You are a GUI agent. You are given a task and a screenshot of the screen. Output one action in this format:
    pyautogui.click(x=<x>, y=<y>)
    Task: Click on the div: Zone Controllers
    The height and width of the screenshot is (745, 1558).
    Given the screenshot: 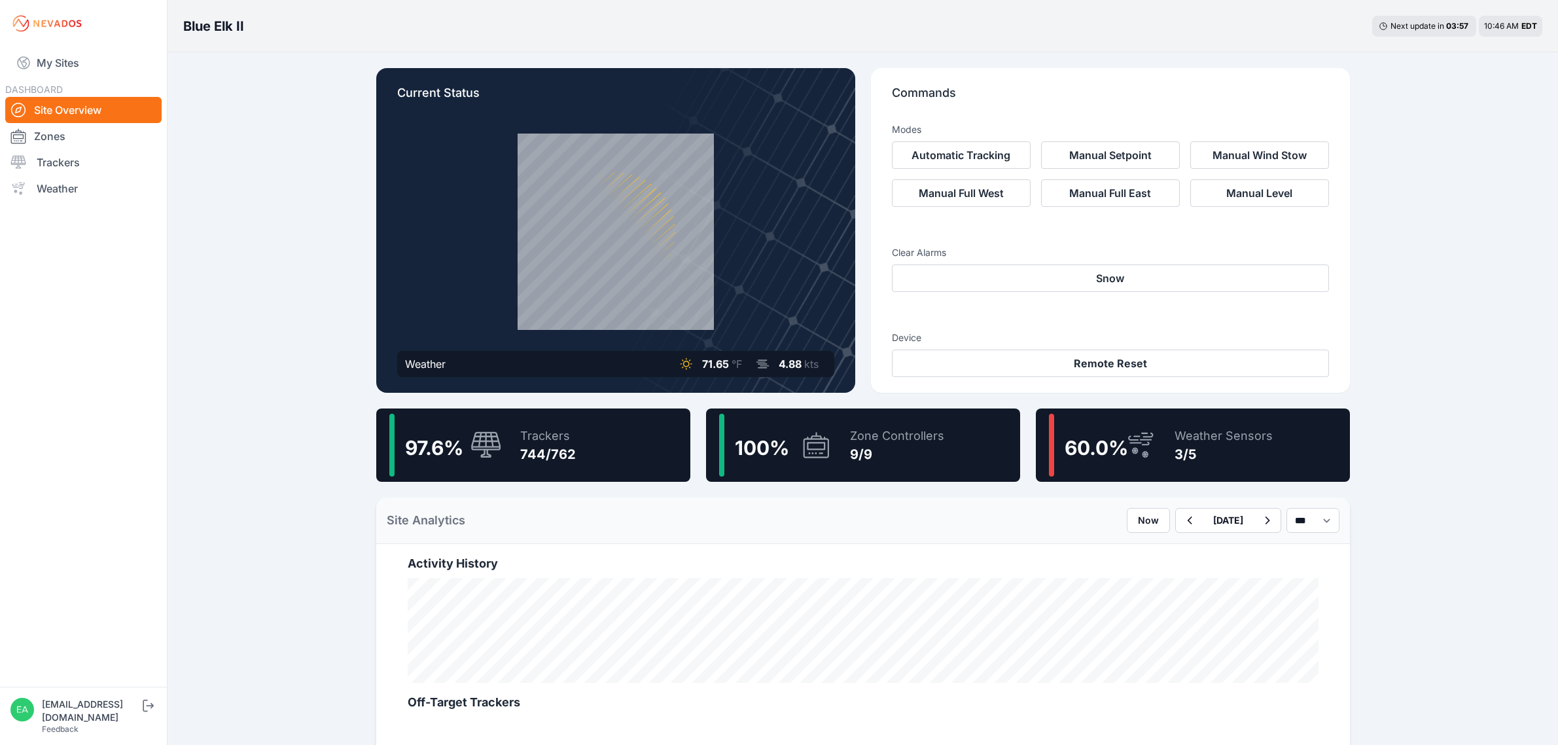 What is the action you would take?
    pyautogui.click(x=897, y=436)
    